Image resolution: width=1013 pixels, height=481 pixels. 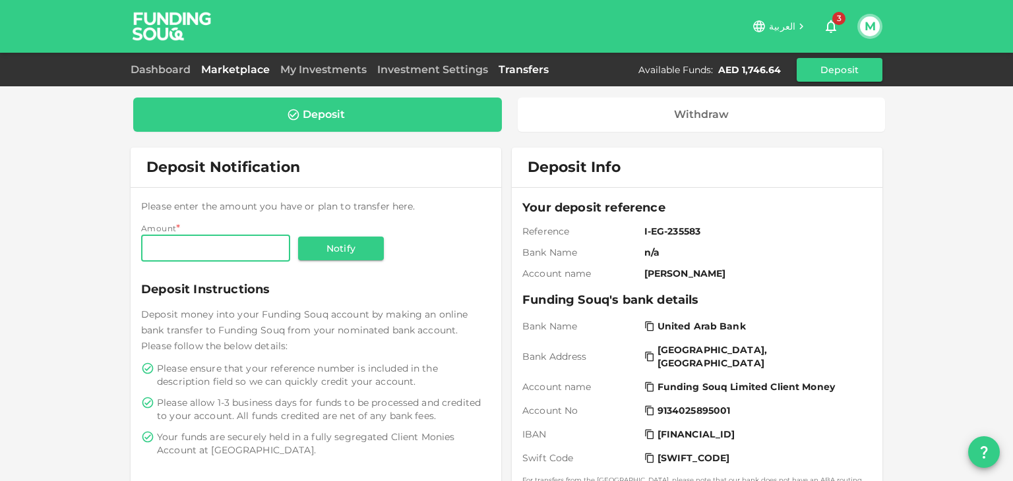 I want to click on span: n/a, so click(x=755, y=253).